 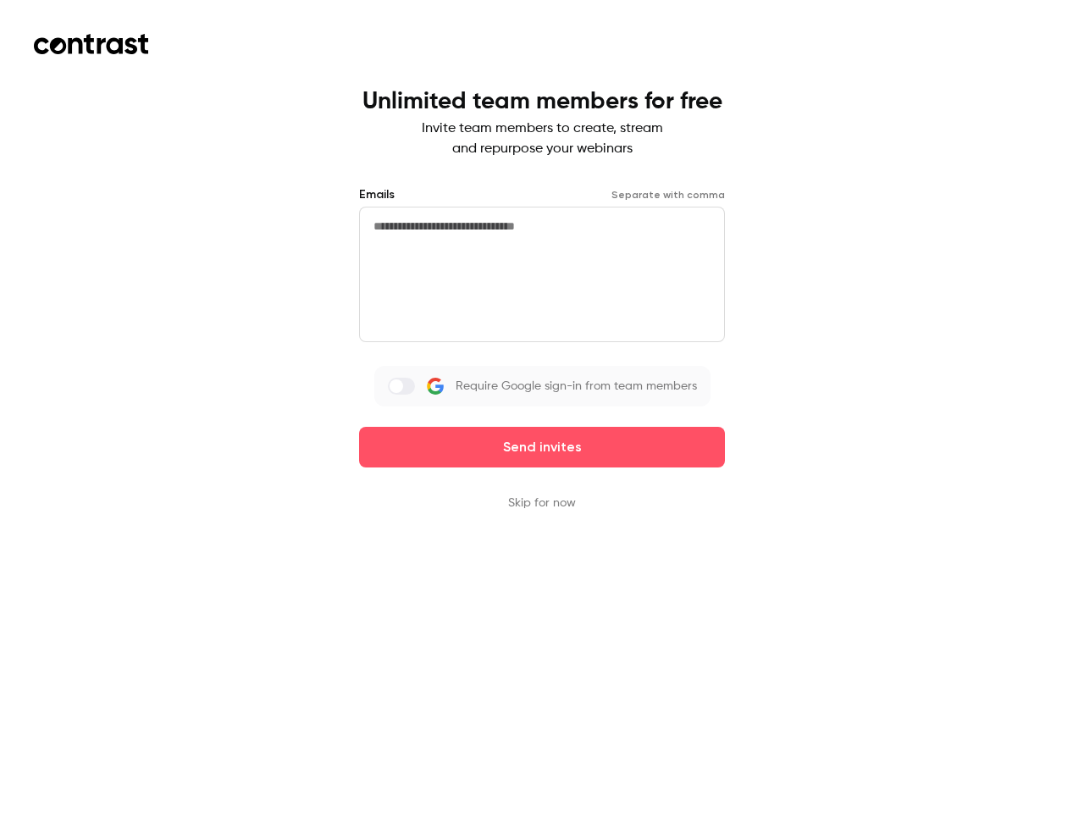 What do you see at coordinates (668, 195) in the screenshot?
I see `p: Separate with comma` at bounding box center [668, 195].